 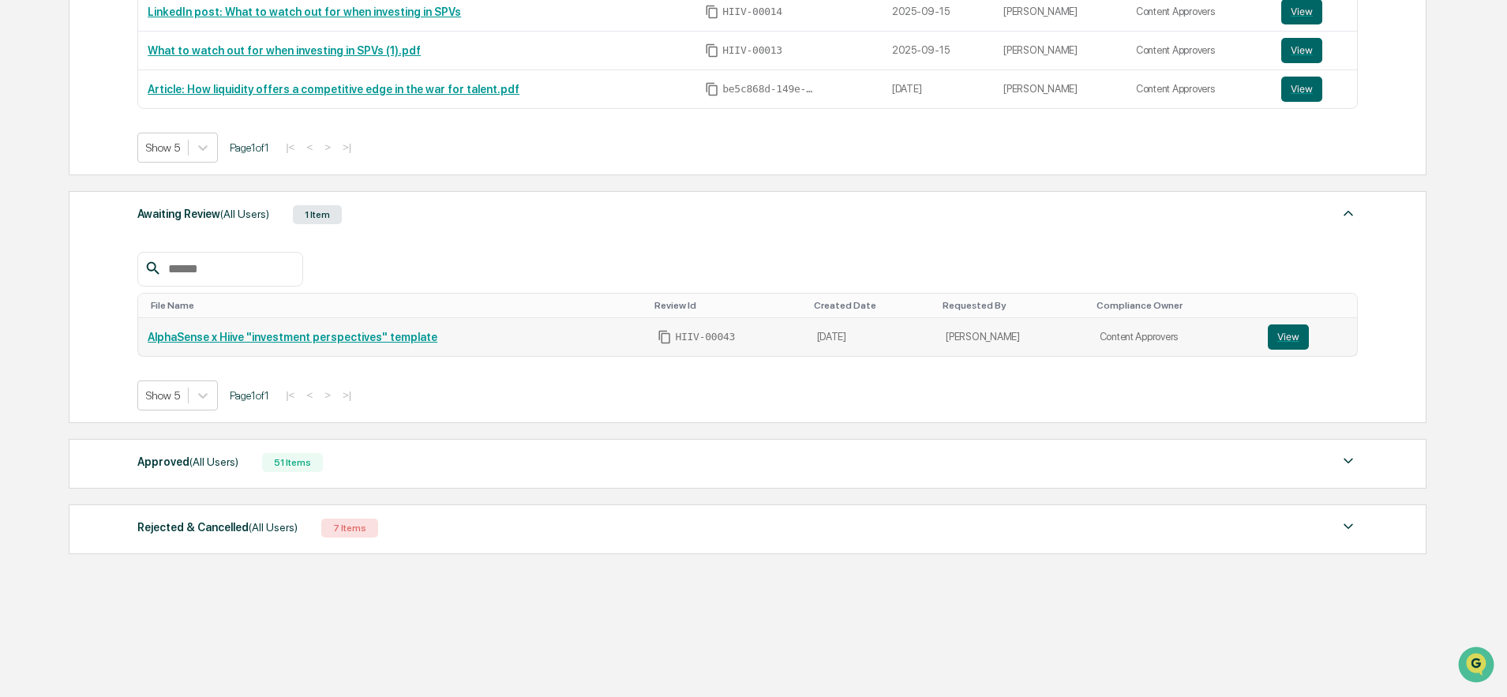 I want to click on div: We're available if you need us!, so click(x=126, y=143).